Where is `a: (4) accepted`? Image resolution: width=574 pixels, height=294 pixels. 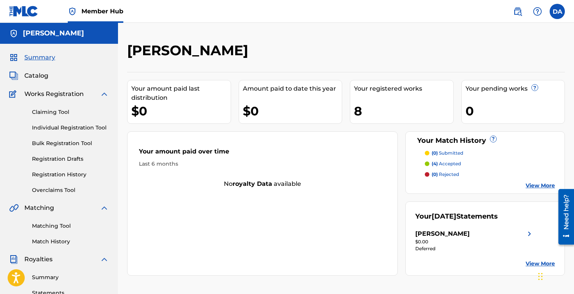
a: (4) accepted is located at coordinates (490, 164).